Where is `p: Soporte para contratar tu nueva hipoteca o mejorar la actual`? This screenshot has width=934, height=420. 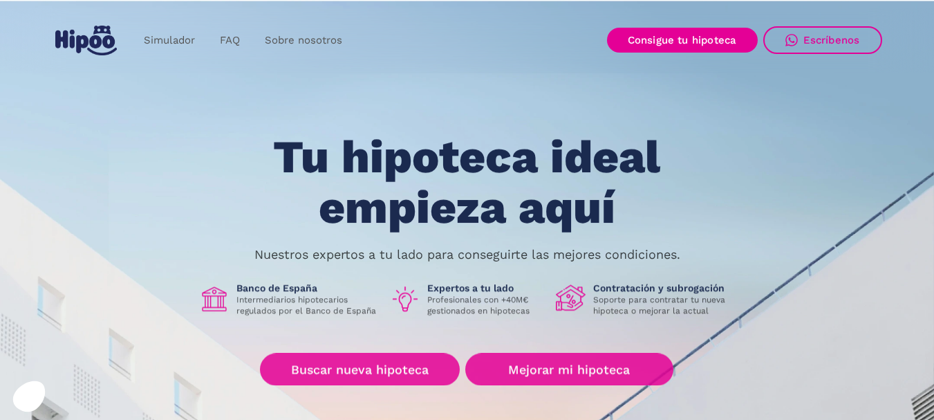 p: Soporte para contratar tu nueva hipoteca o mejorar la actual is located at coordinates (664, 305).